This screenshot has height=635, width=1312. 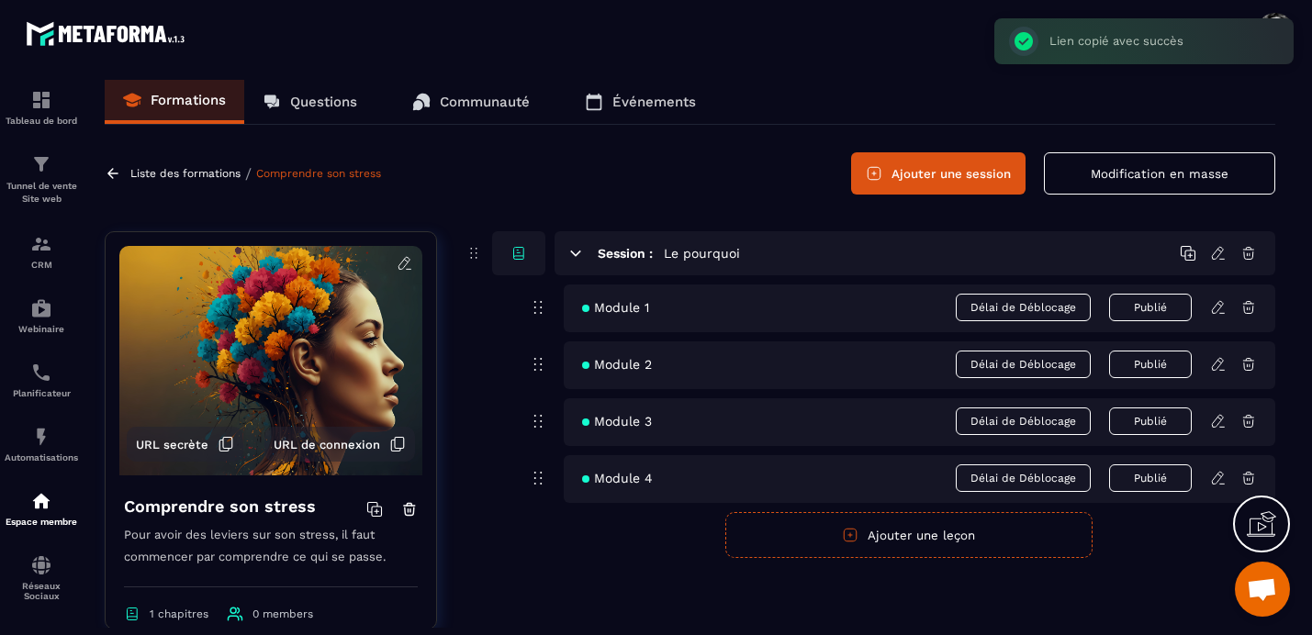 What do you see at coordinates (186, 174) in the screenshot?
I see `p: Liste des formations` at bounding box center [186, 174].